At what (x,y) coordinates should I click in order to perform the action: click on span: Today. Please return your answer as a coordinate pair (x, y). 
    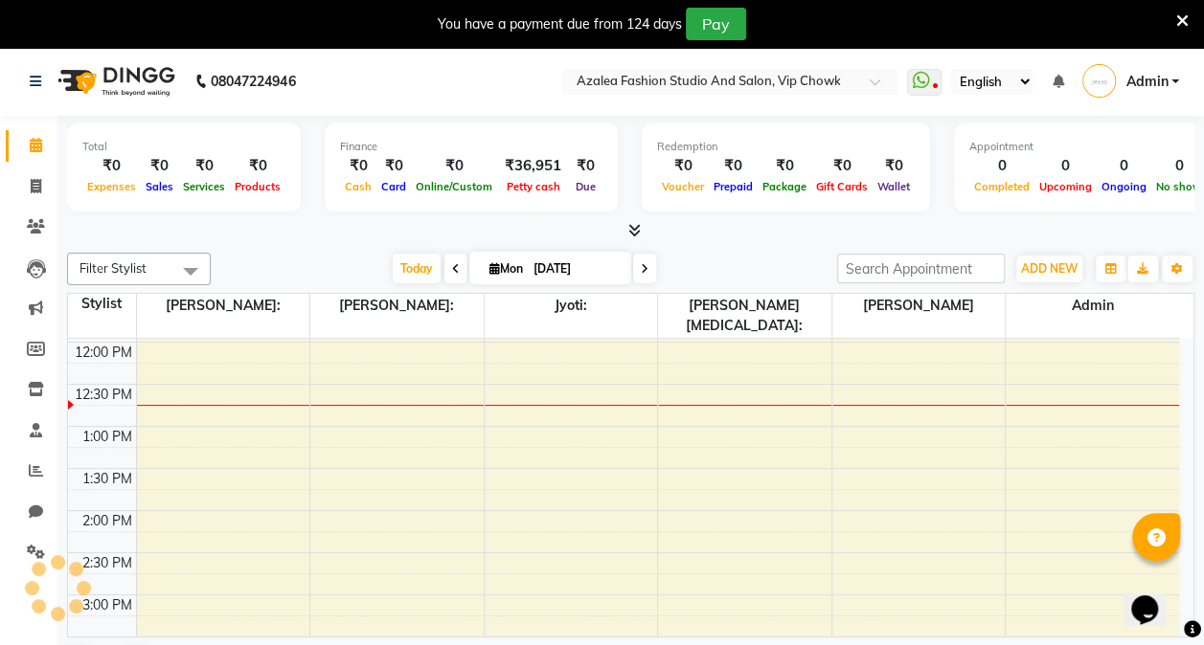
    Looking at the image, I should click on (417, 268).